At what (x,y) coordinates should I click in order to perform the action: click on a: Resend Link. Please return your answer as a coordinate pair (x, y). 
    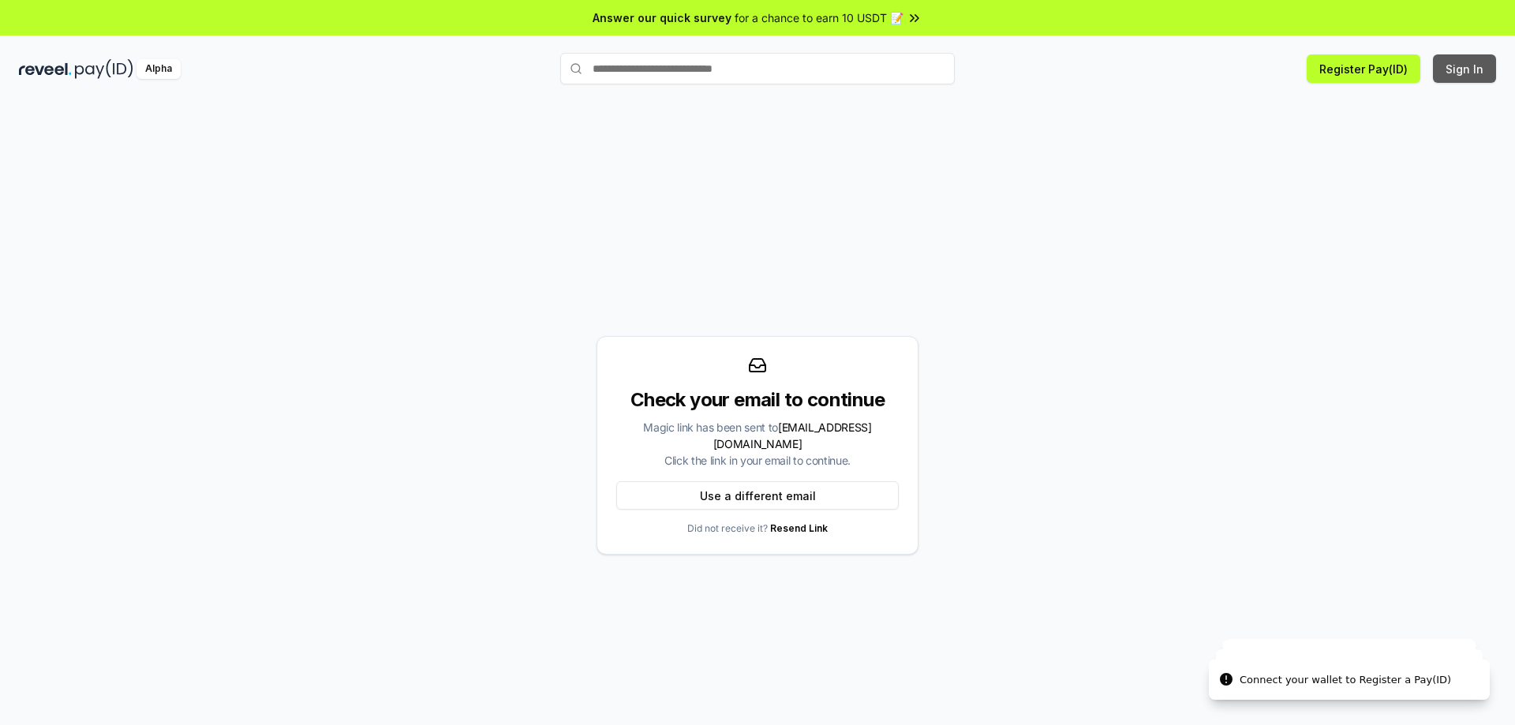
    Looking at the image, I should click on (798, 528).